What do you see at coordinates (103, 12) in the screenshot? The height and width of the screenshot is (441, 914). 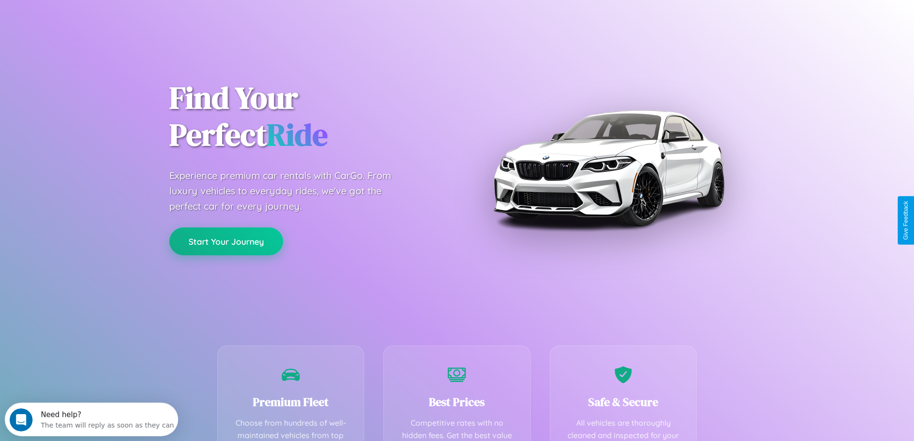 I see `div: Need help?` at bounding box center [103, 12].